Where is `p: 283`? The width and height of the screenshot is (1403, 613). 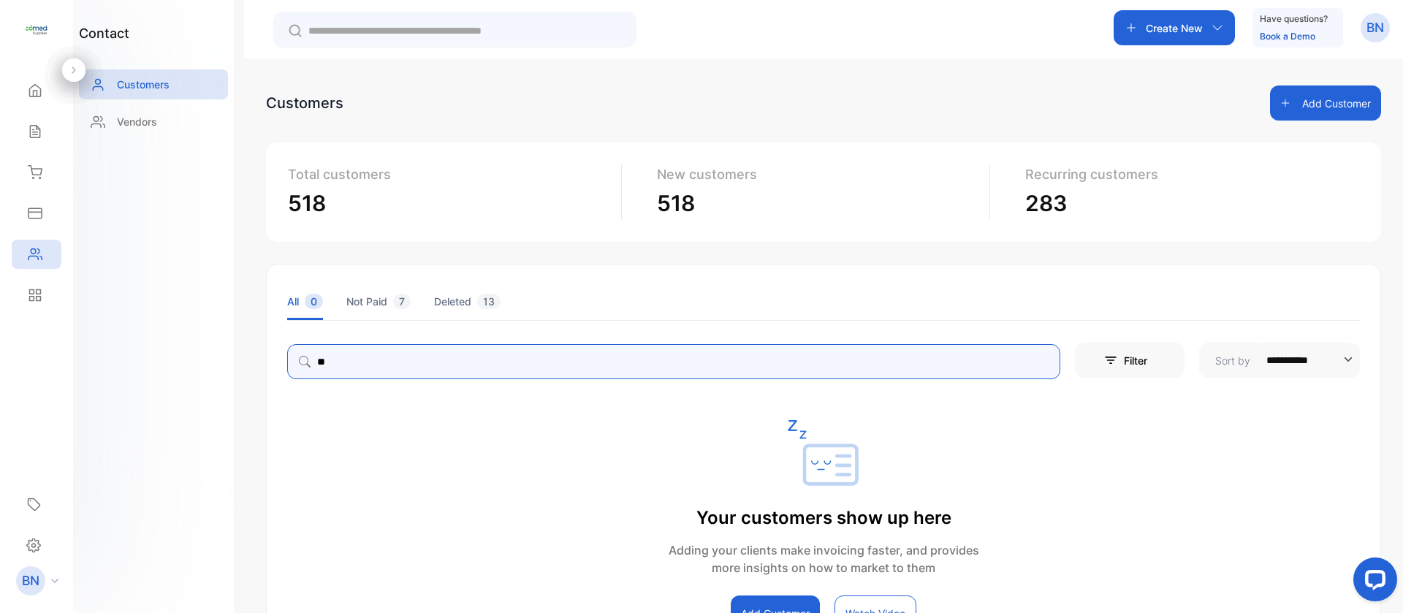
p: 283 is located at coordinates (1186, 203).